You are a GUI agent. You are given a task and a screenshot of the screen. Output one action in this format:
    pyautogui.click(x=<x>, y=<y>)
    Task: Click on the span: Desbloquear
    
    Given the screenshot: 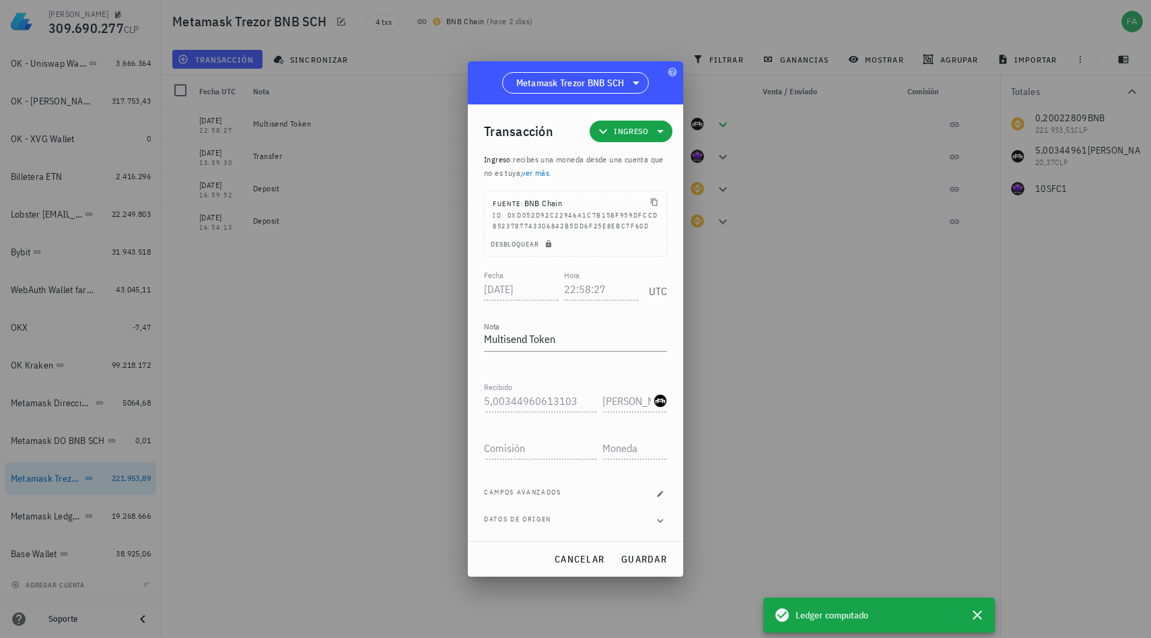 What is the action you would take?
    pyautogui.click(x=522, y=244)
    